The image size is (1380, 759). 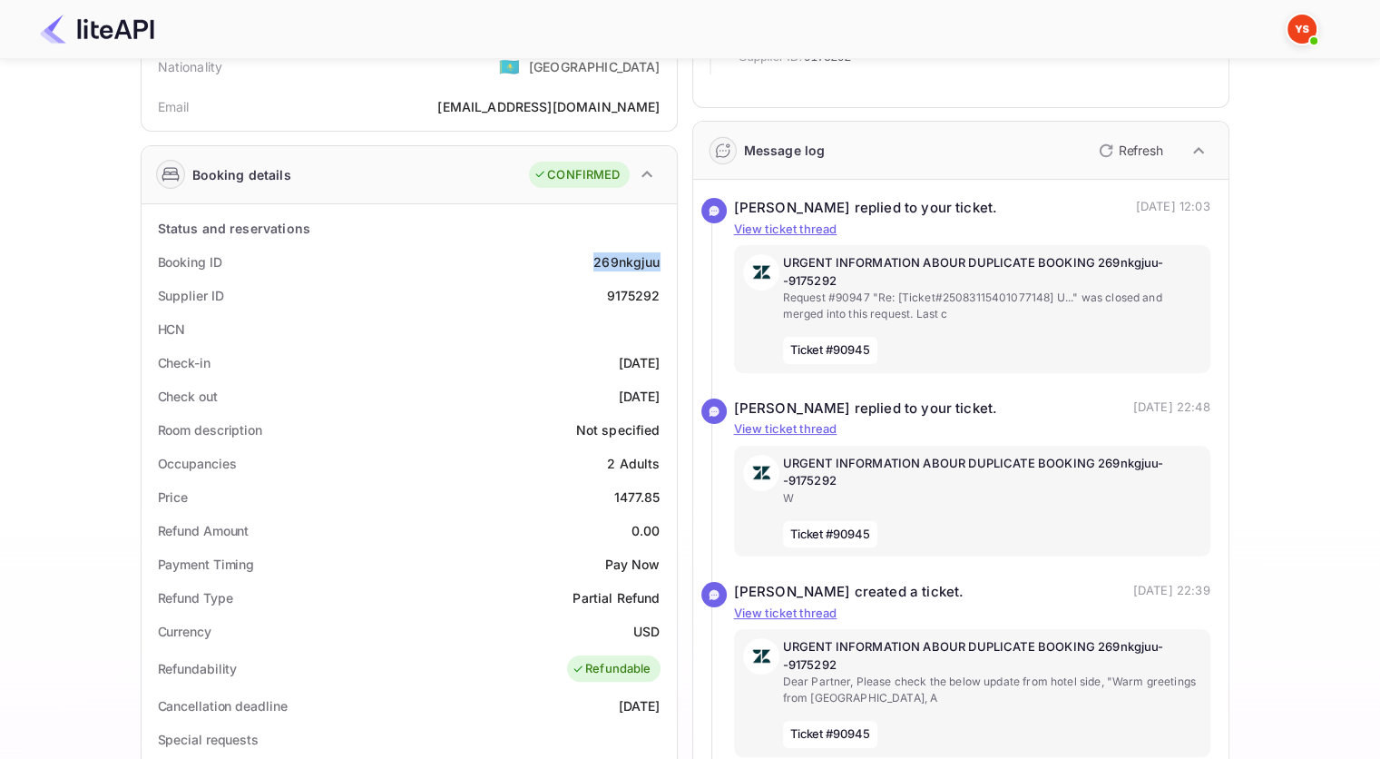 What do you see at coordinates (633, 463) in the screenshot?
I see `div: 2 Adults` at bounding box center [633, 463].